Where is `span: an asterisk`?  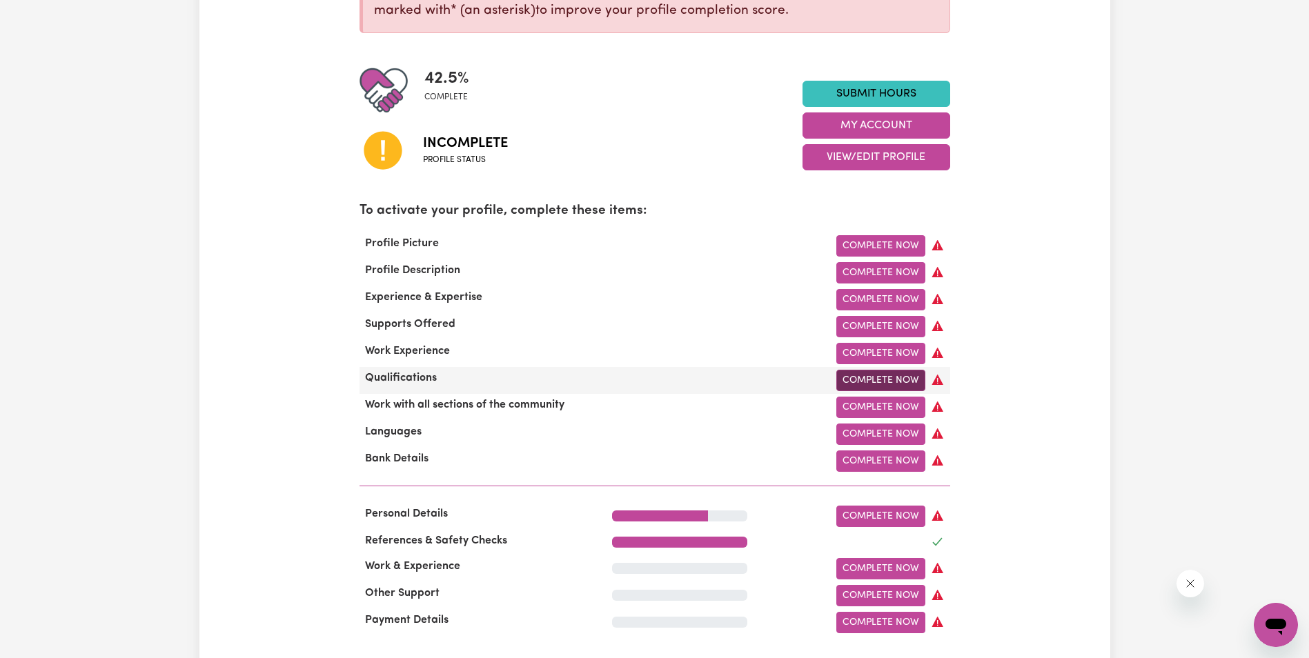
span: an asterisk is located at coordinates (493, 10).